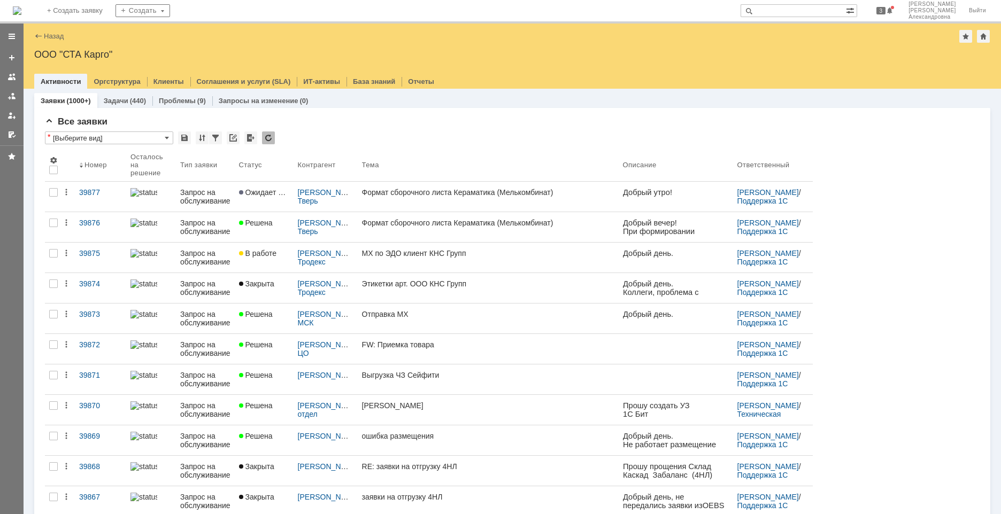 Image resolution: width=1001 pixels, height=514 pixels. I want to click on div: 39867, so click(101, 497).